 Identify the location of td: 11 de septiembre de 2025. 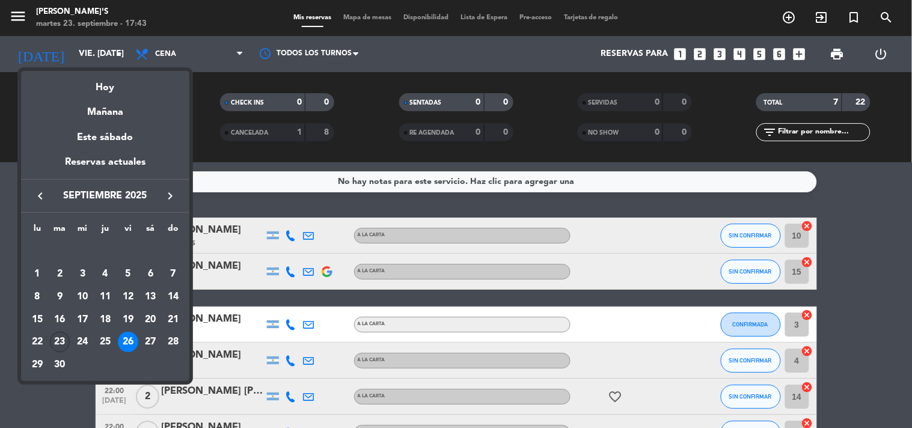
(105, 297).